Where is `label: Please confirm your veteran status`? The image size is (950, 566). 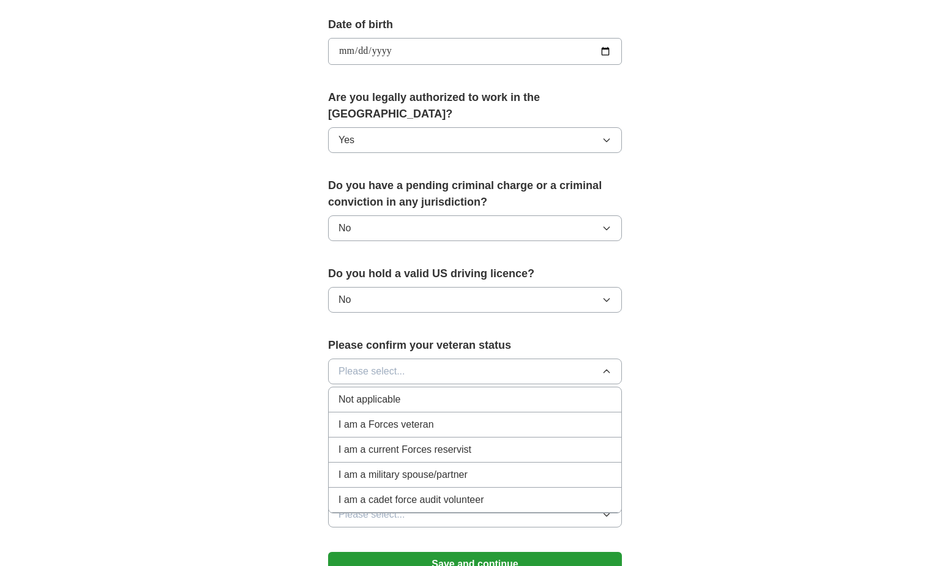 label: Please confirm your veteran status is located at coordinates (475, 345).